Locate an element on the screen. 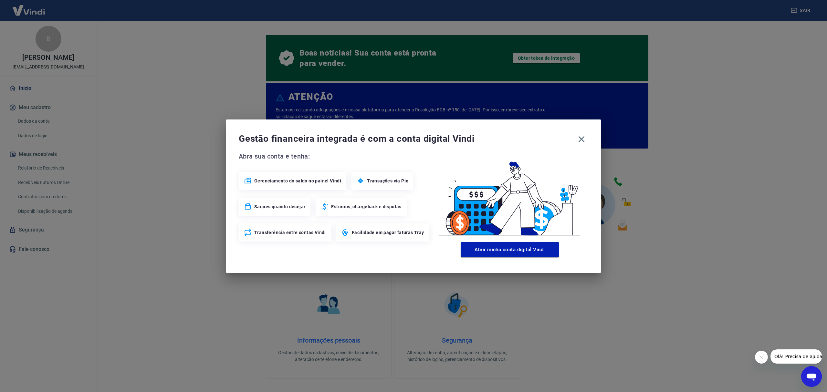  span: Gerenciamento do saldo no painel Vindi is located at coordinates (298, 181).